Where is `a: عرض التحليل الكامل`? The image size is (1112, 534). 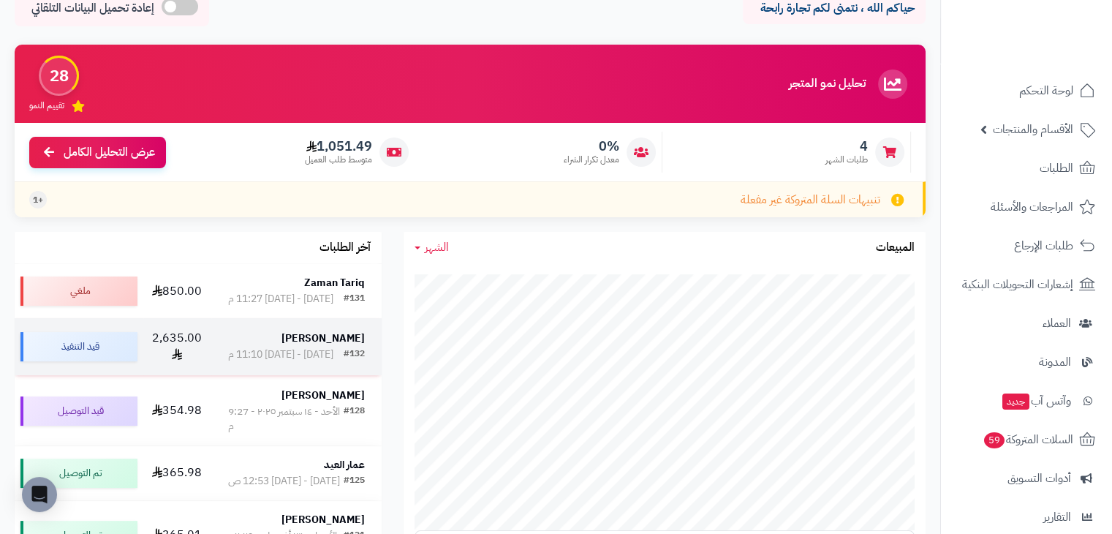 a: عرض التحليل الكامل is located at coordinates (97, 152).